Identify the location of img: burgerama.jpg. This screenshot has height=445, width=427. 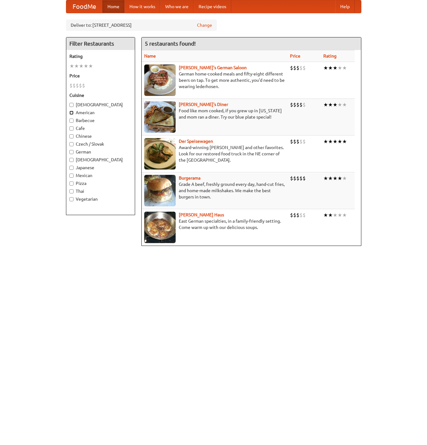
(160, 191).